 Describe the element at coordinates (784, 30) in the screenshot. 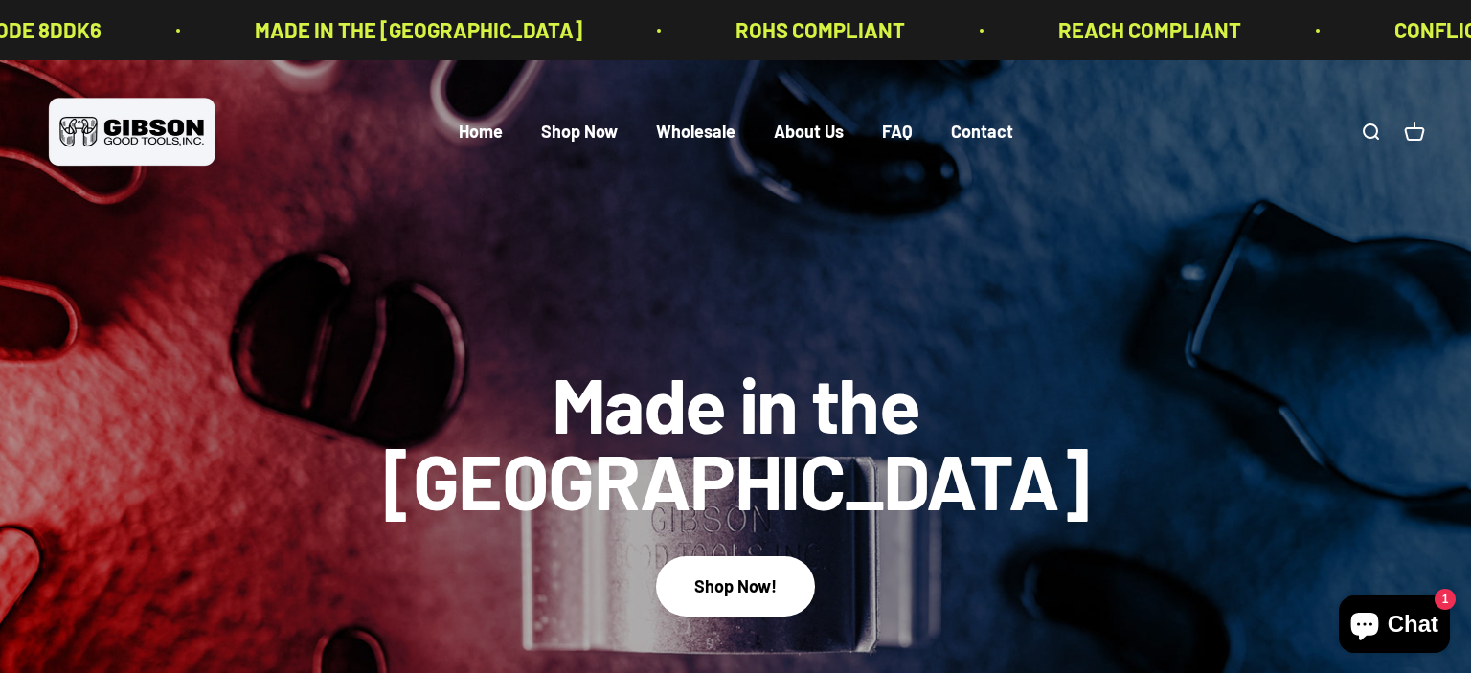

I see `p: ROHS COMPLIANT` at that location.